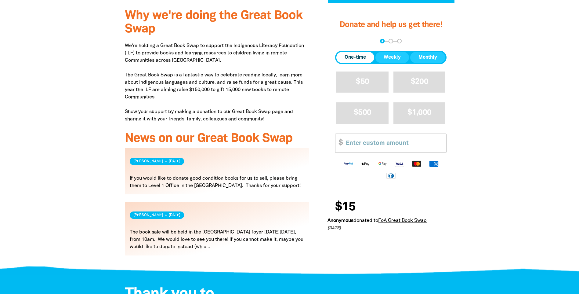  Describe the element at coordinates (391, 25) in the screenshot. I see `span: Donate and help us get there!` at that location.